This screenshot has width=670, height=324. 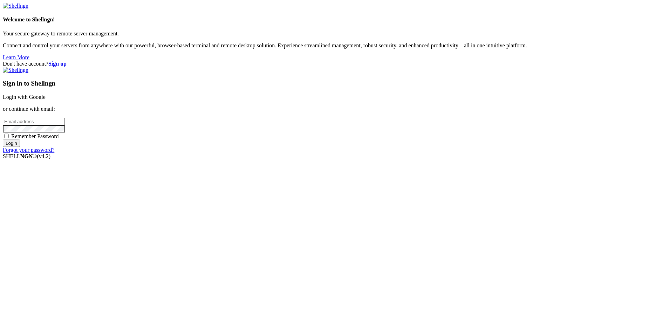 I want to click on input: Remember Password, so click(x=6, y=136).